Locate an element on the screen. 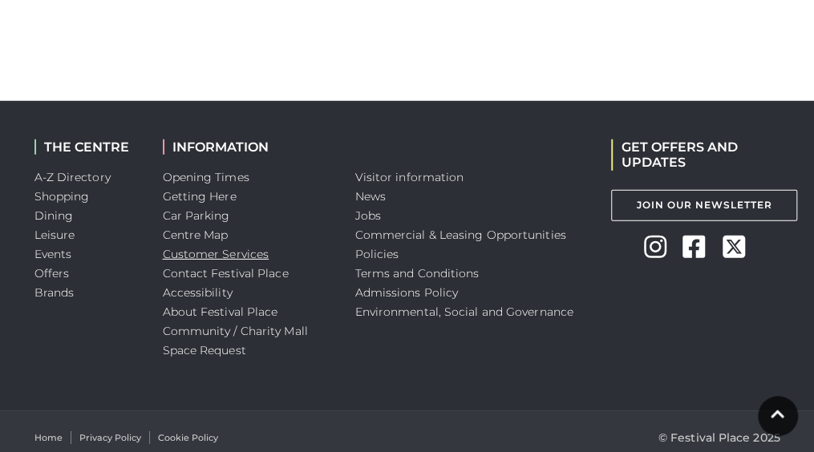  h2: THE CENTRE is located at coordinates (87, 147).